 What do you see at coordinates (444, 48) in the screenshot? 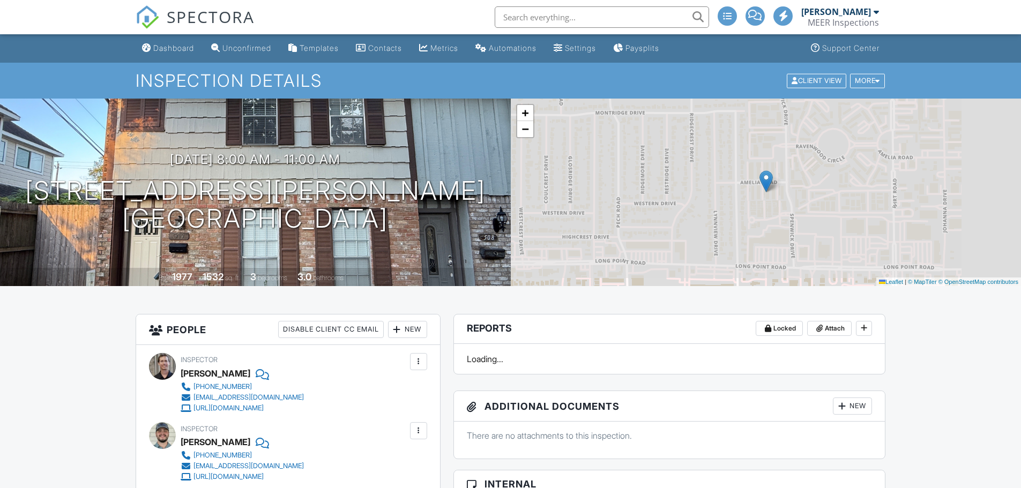
I see `div: Metrics` at bounding box center [444, 48].